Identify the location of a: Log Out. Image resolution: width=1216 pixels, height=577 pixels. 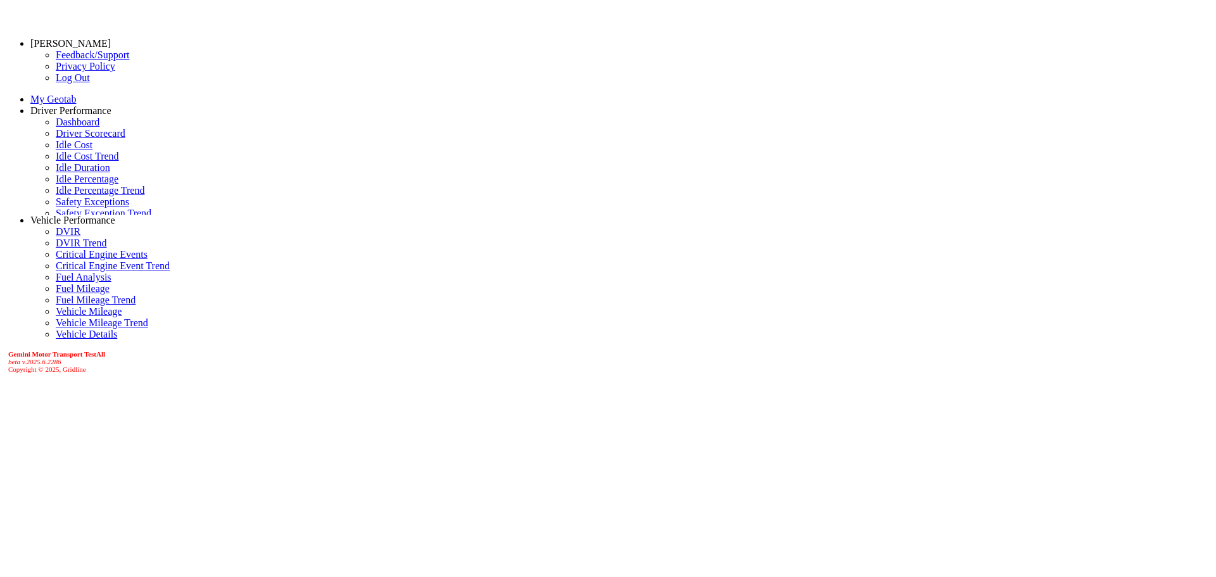
(73, 77).